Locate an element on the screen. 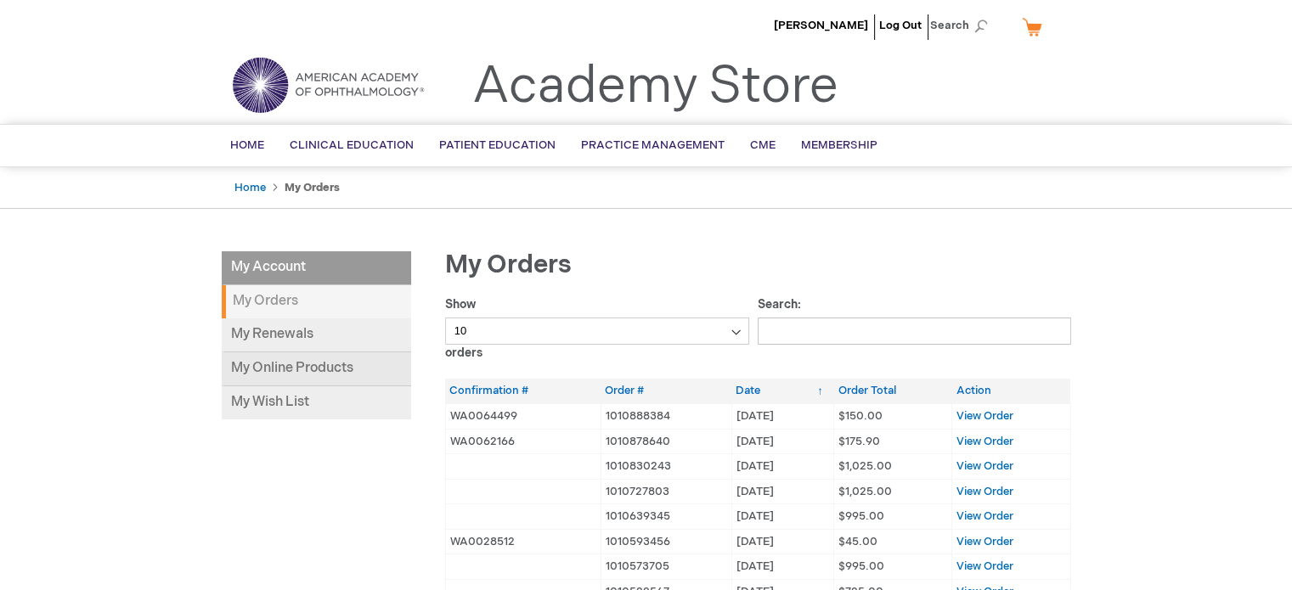  th: Date: activate to sort column ascending is located at coordinates (783, 391).